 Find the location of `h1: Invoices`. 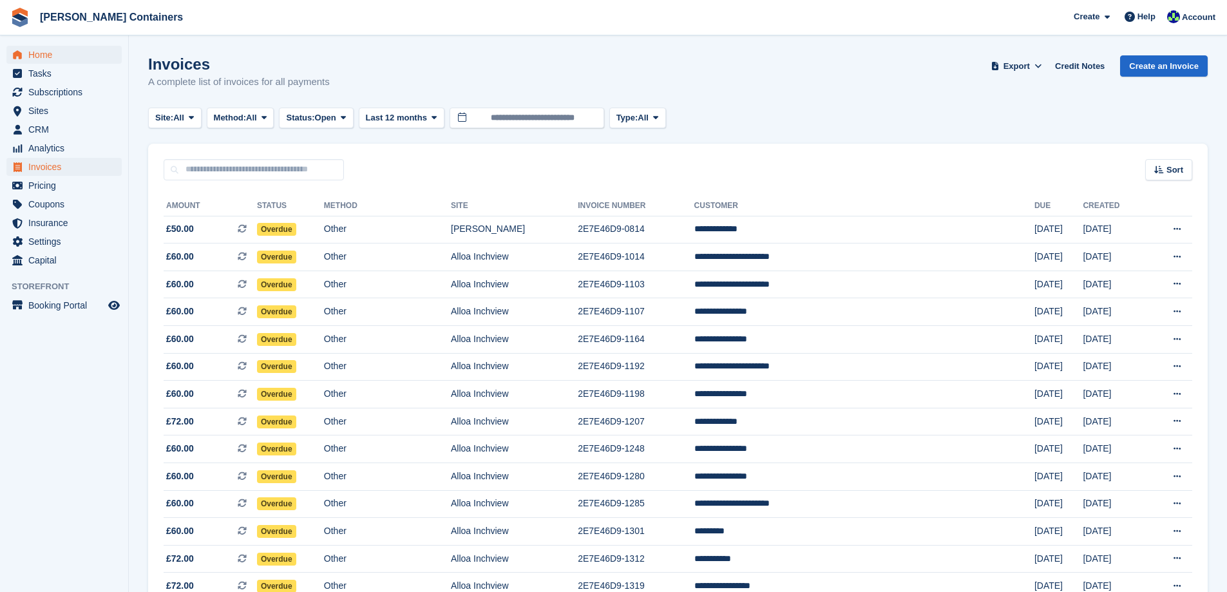

h1: Invoices is located at coordinates (239, 64).